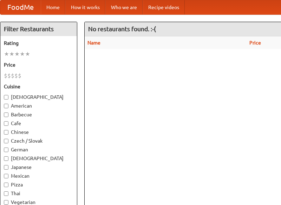  I want to click on label: Czech / Slovak, so click(39, 141).